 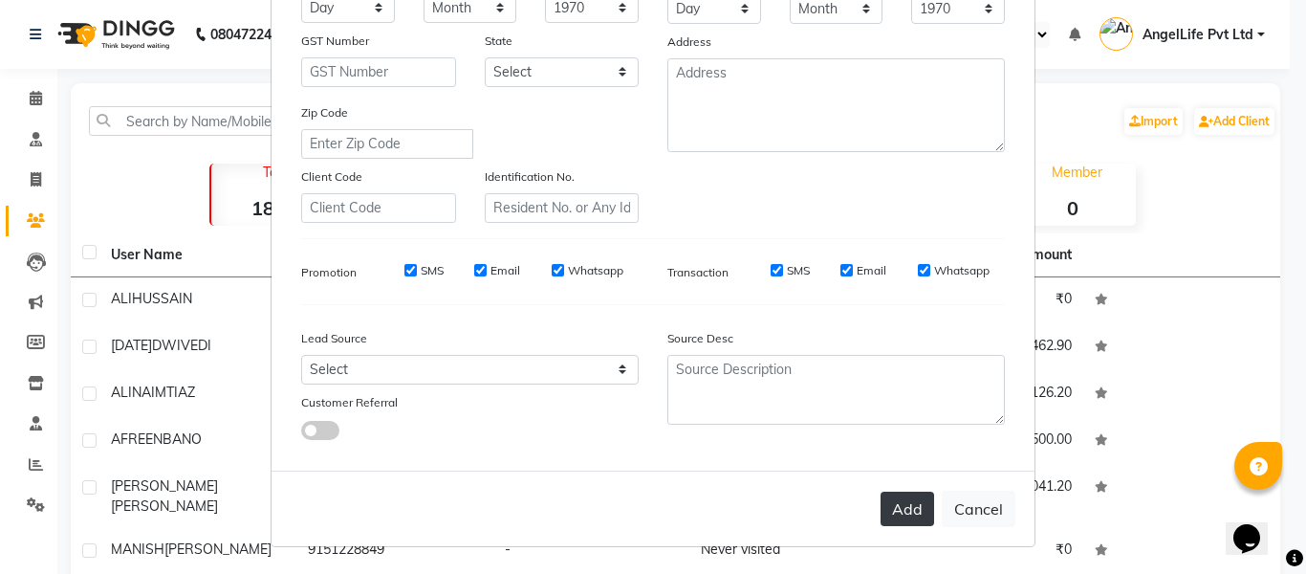 I want to click on input: Client Code, so click(x=379, y=207).